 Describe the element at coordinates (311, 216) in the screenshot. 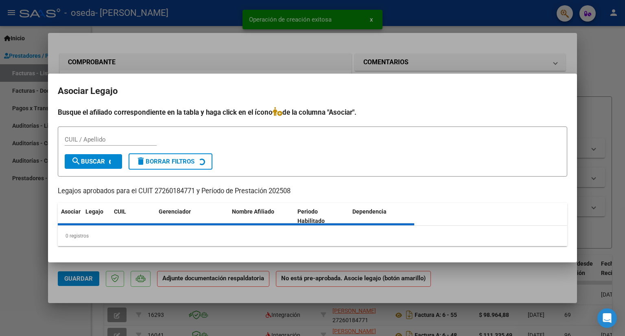

I see `span: Periodo Habilitado` at that location.